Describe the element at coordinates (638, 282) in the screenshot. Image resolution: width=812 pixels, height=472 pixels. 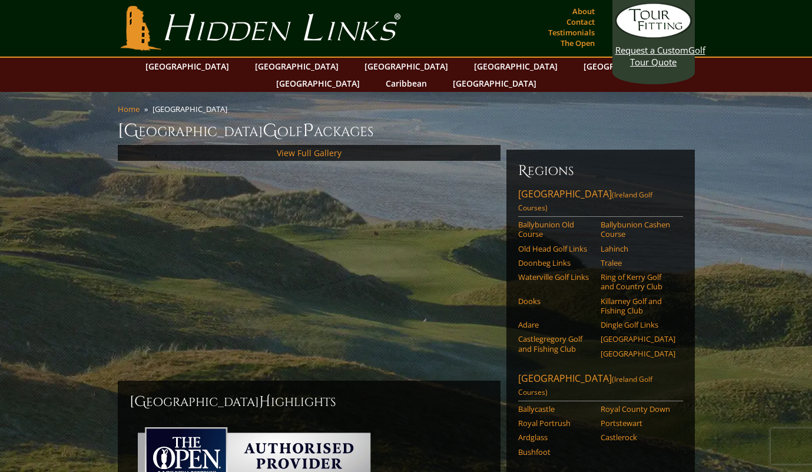
I see `a: Ring of Kerry Golf and Country Club` at that location.